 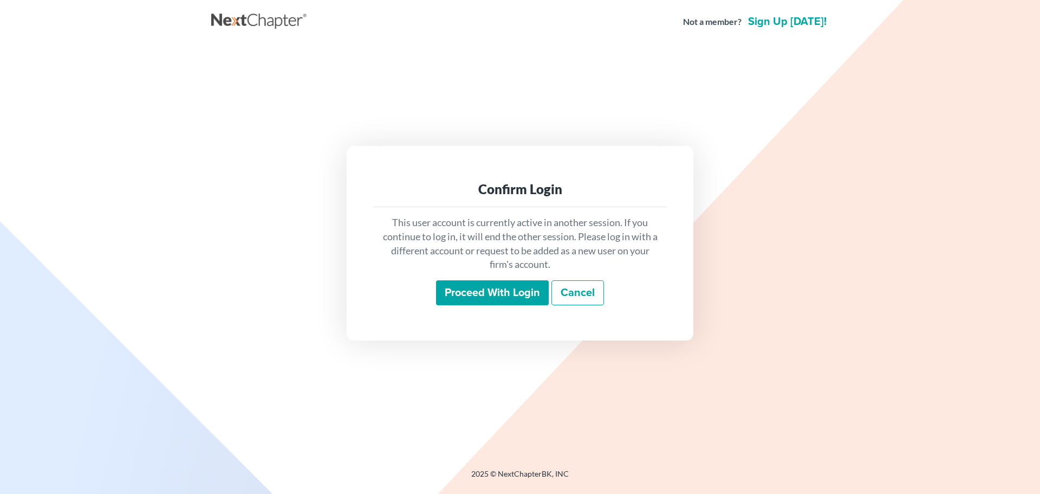 What do you see at coordinates (520, 243) in the screenshot?
I see `p: This user account is currently active in another session. If you continue to log in, it will end ...` at bounding box center [520, 243].